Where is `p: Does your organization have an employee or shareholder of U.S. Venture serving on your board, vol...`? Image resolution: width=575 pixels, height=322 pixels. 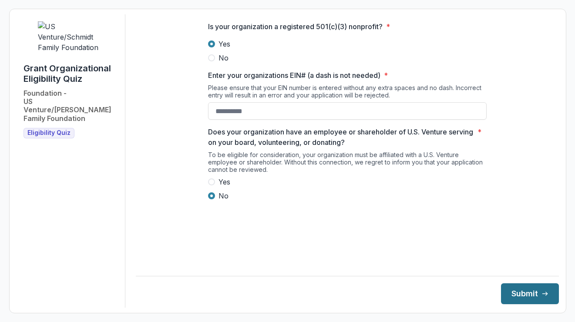
p: Does your organization have an employee or shareholder of U.S. Venture serving on your board, vol... is located at coordinates (341, 137).